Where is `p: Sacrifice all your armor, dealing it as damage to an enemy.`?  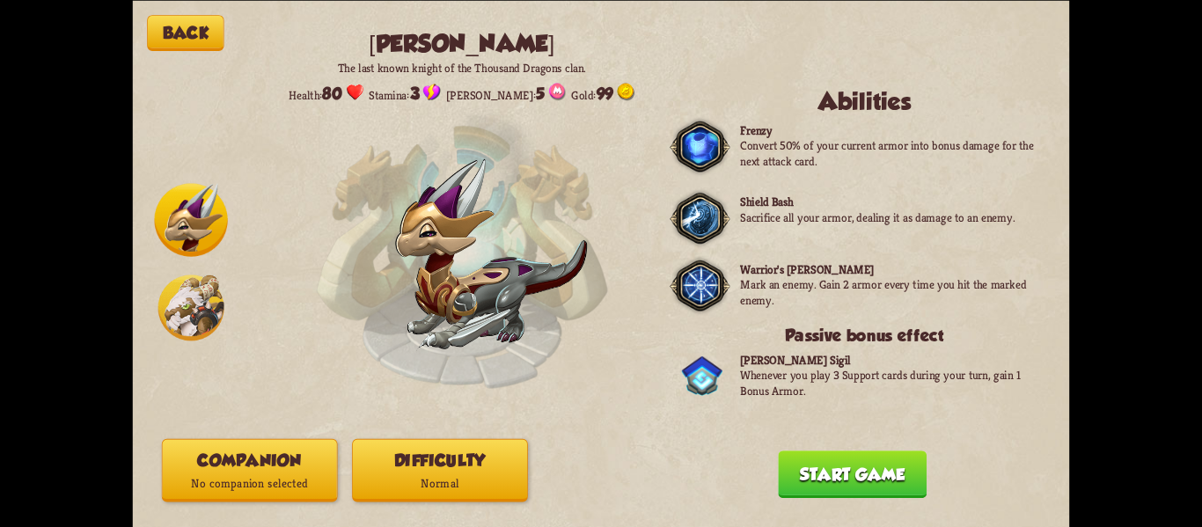 p: Sacrifice all your armor, dealing it as damage to an enemy. is located at coordinates (878, 217).